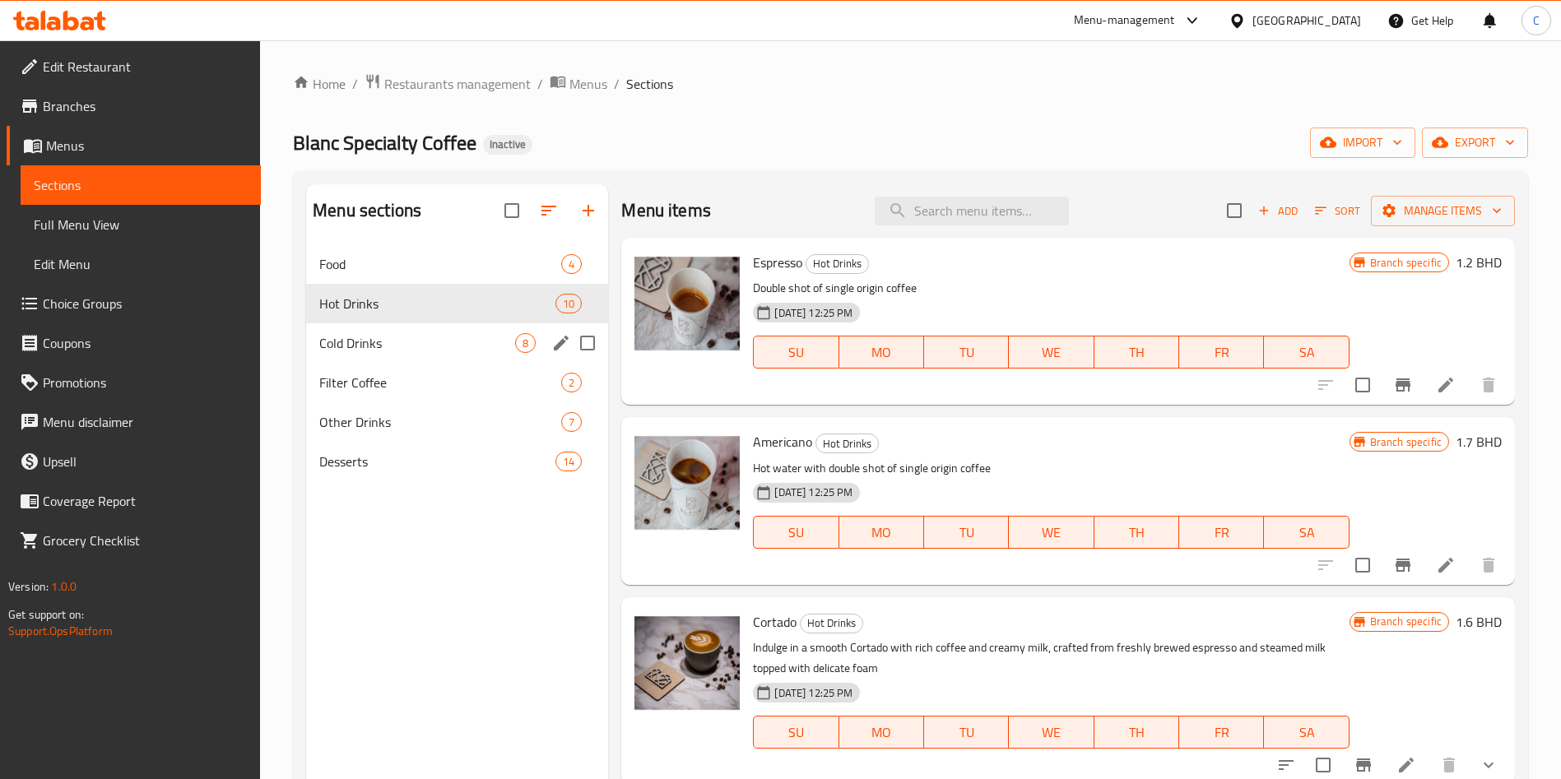 This screenshot has height=779, width=1561. I want to click on a: Menus, so click(133, 146).